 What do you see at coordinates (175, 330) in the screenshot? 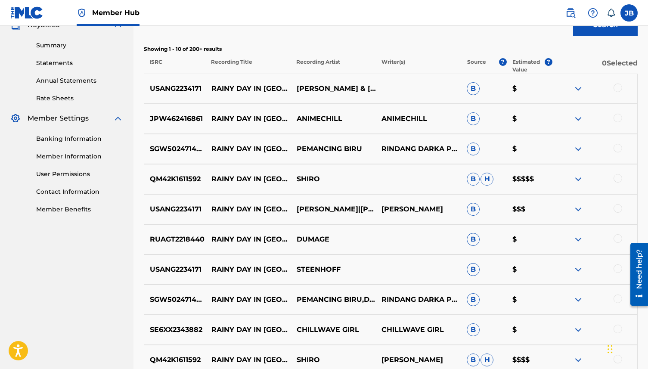
I see `p: SE6XX2343882` at bounding box center [175, 330].